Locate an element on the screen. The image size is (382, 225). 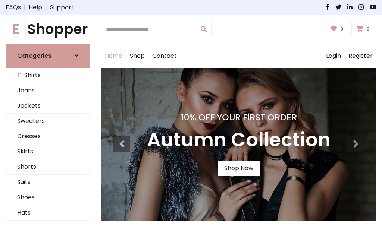
a: Shorts is located at coordinates (48, 167).